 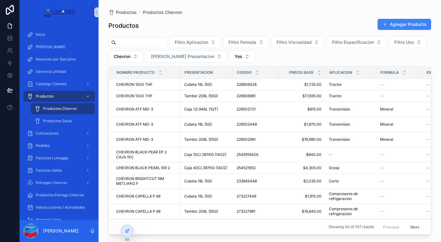 What do you see at coordinates (340, 124) in the screenshot?
I see `span: Transmision` at bounding box center [340, 124].